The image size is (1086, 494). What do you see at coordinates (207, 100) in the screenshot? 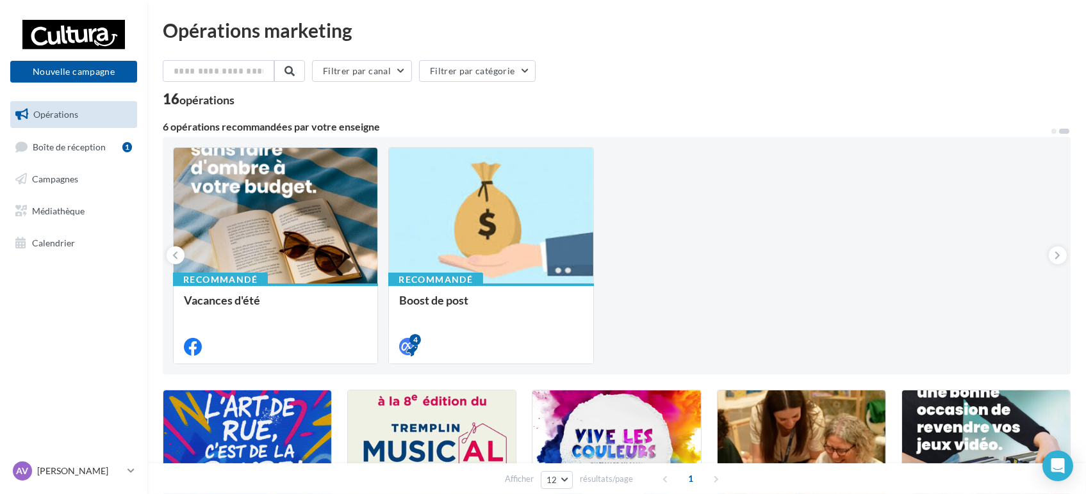
I see `div: opérations` at bounding box center [207, 100].